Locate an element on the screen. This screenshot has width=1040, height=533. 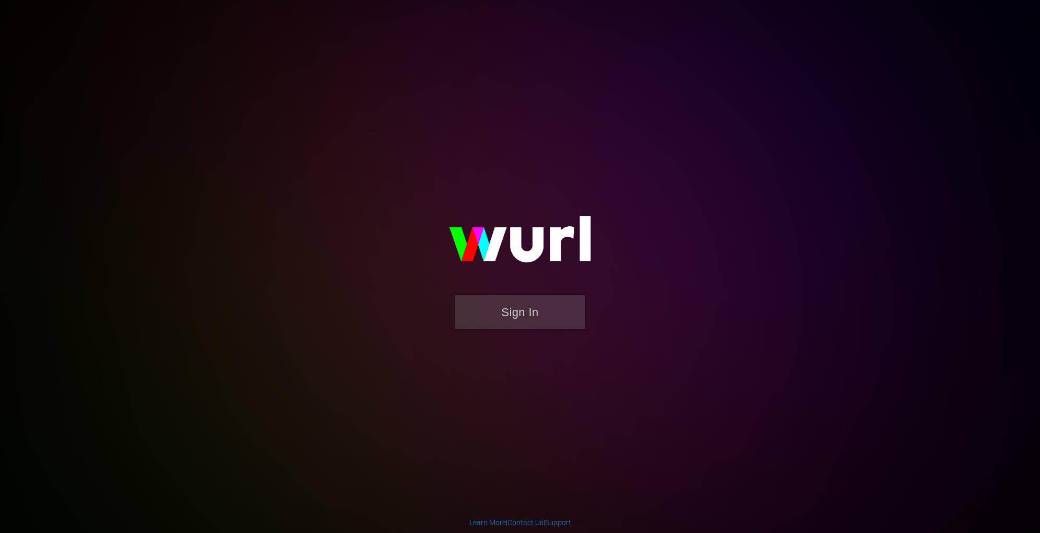
a: Contact Us is located at coordinates (525, 522).